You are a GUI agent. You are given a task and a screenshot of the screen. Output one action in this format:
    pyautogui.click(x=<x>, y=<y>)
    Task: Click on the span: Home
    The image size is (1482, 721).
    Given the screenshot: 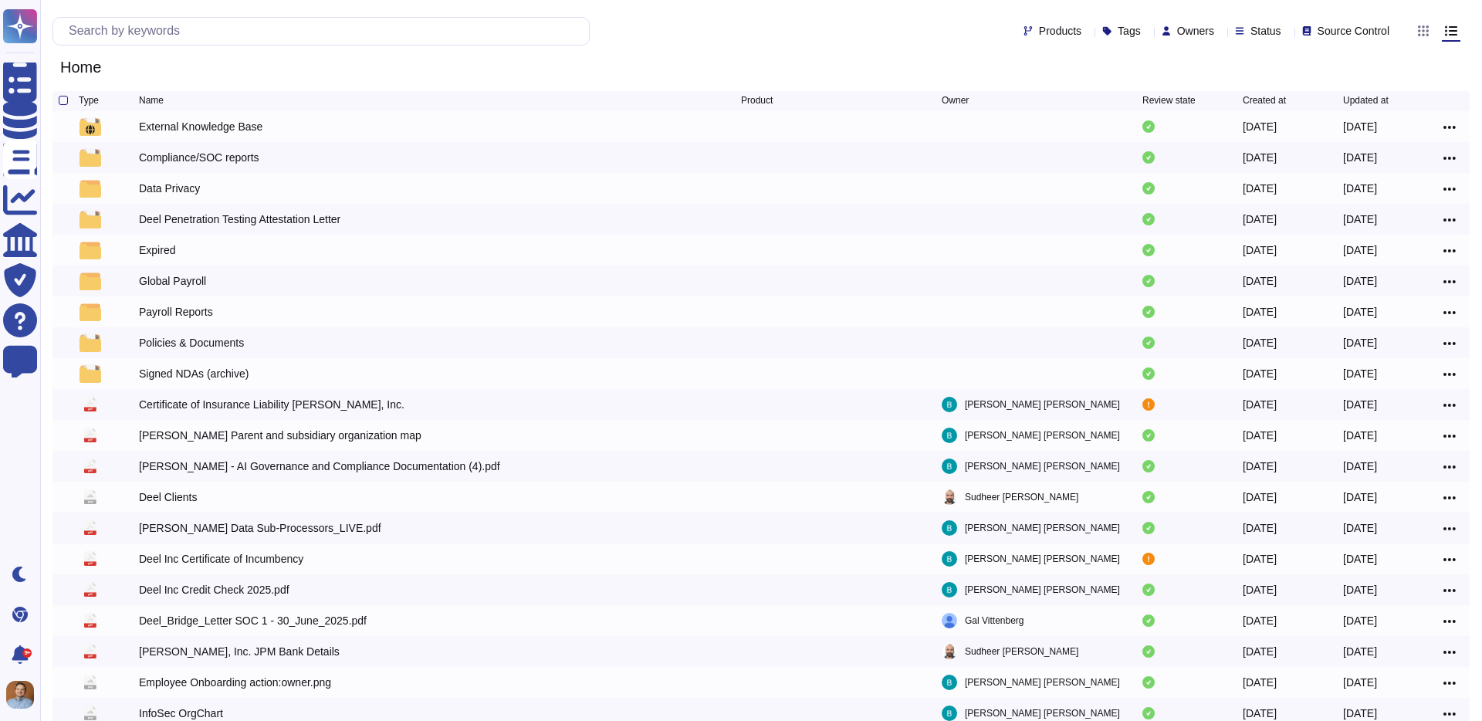 What is the action you would take?
    pyautogui.click(x=80, y=67)
    